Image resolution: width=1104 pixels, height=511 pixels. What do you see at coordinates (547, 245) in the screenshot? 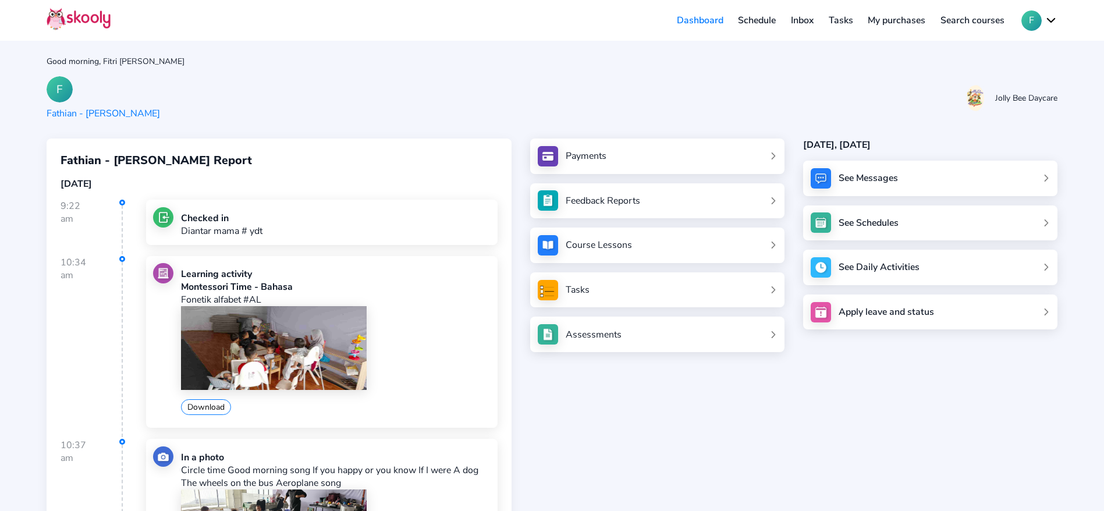
I see `img: courses.jpg` at bounding box center [547, 245].